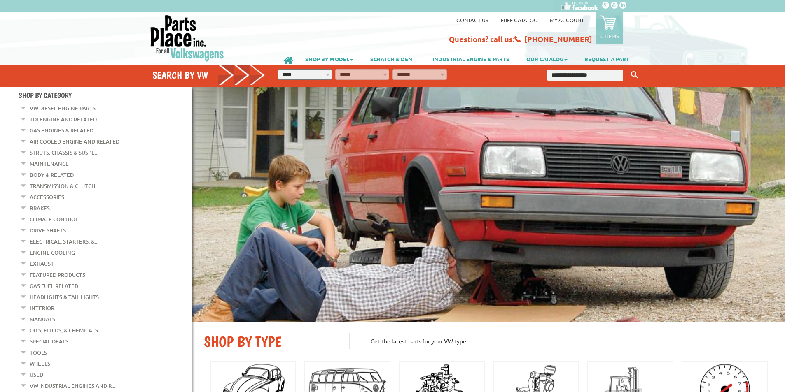  What do you see at coordinates (634, 75) in the screenshot?
I see `button: Keyword Search` at bounding box center [634, 75].